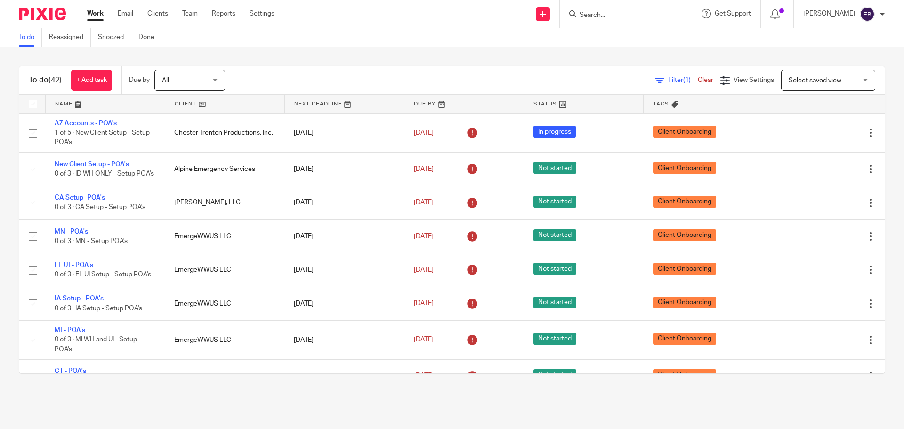  What do you see at coordinates (74, 265) in the screenshot?
I see `a: FL UI - POA's` at bounding box center [74, 265].